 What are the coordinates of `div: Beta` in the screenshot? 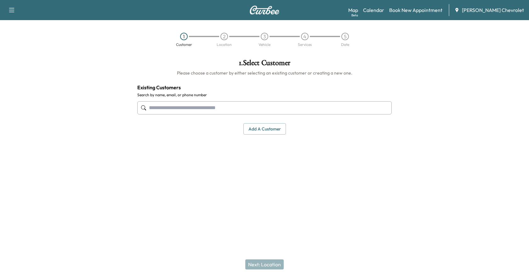 It's located at (354, 15).